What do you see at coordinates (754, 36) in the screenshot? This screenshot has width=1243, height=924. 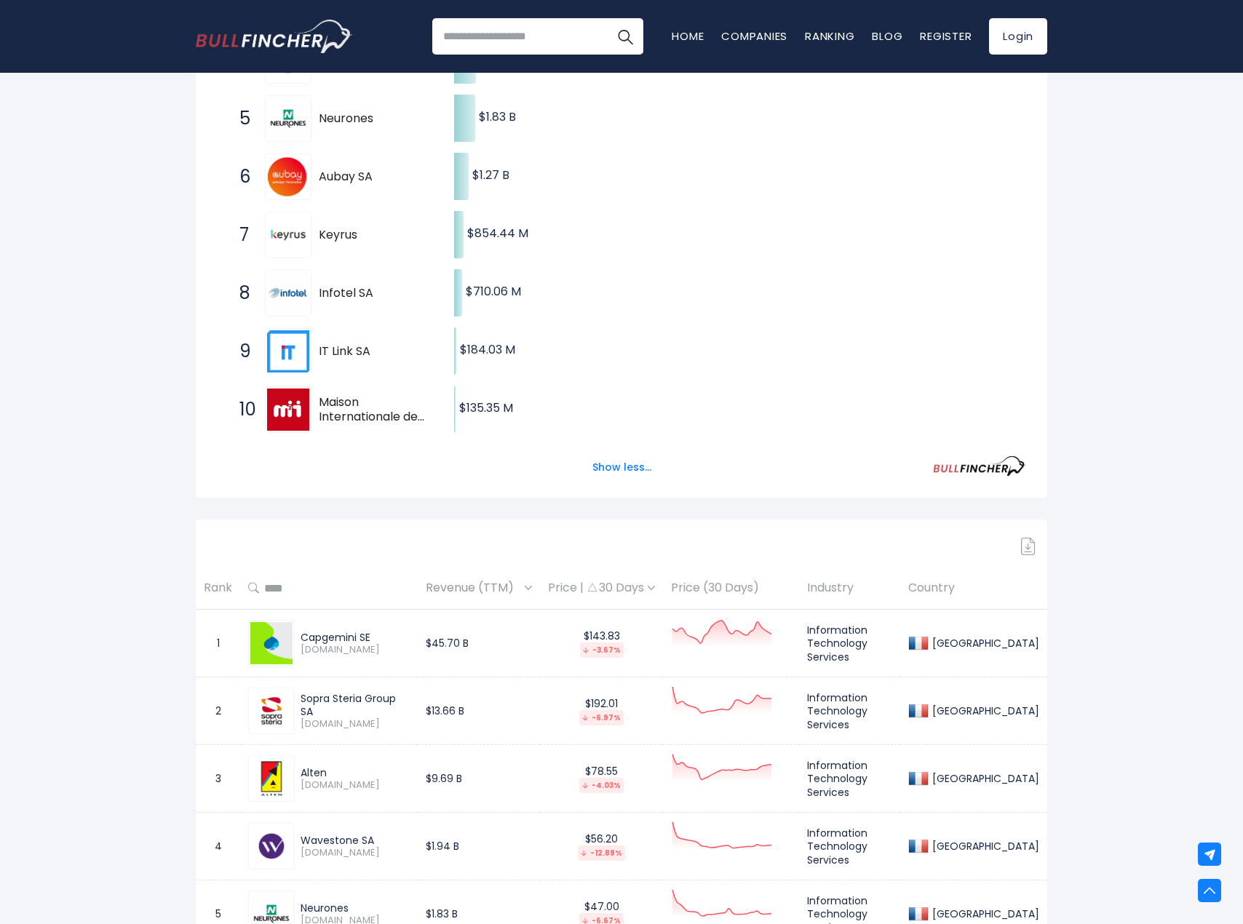 I see `a: Companies` at bounding box center [754, 36].